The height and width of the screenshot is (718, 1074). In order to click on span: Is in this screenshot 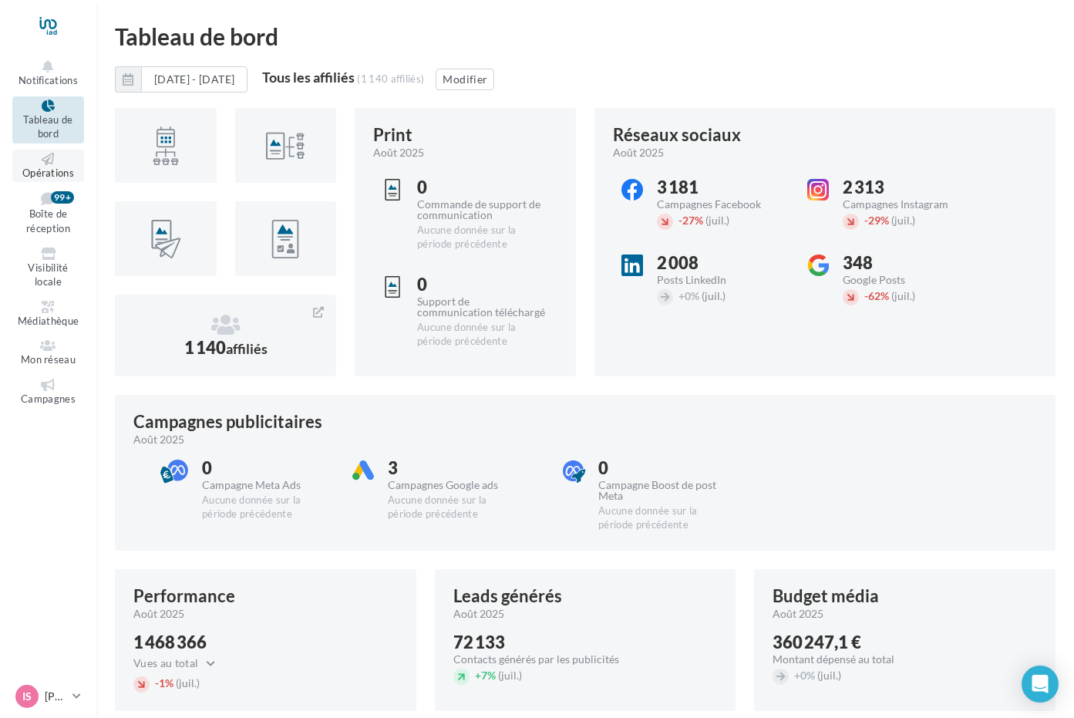, I will do `click(27, 696)`.